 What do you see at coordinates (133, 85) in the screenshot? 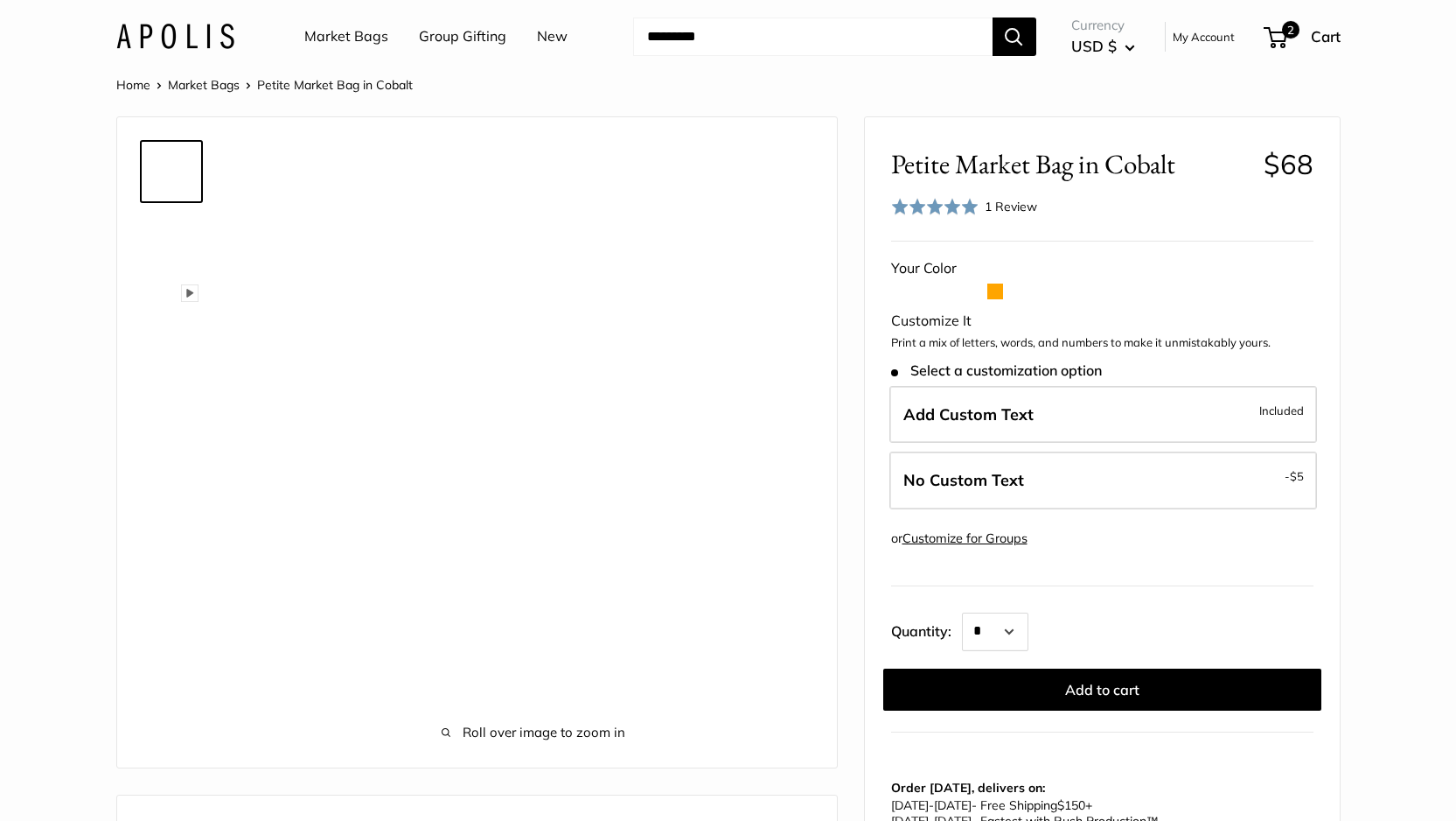
I see `a: Home` at bounding box center [133, 85].